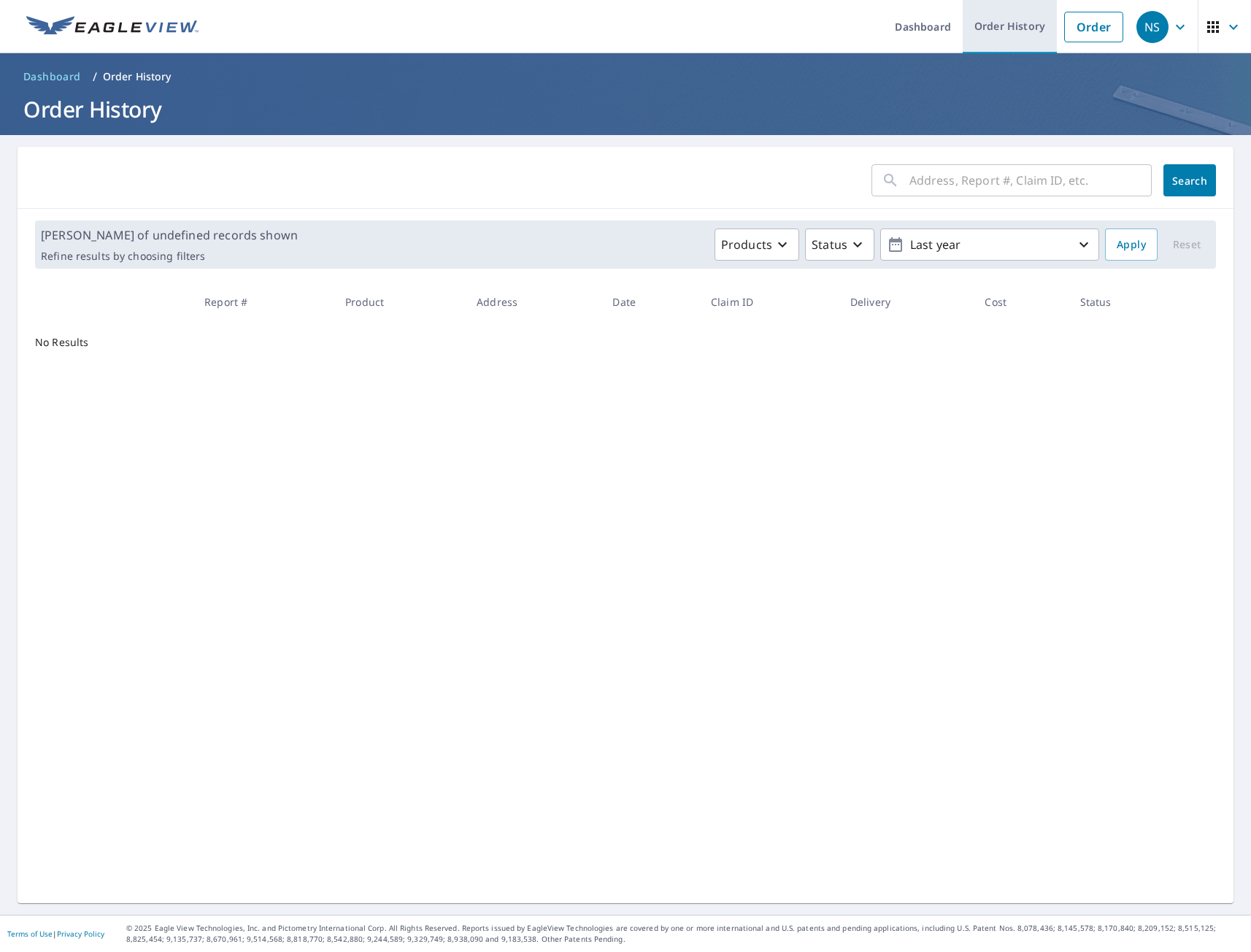  What do you see at coordinates (990, 244) in the screenshot?
I see `button: Last year` at bounding box center [990, 244].